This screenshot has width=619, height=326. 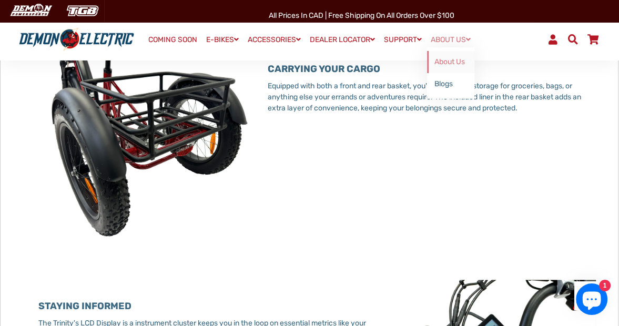 What do you see at coordinates (274, 39) in the screenshot?
I see `a: ACCESSORIES` at bounding box center [274, 39].